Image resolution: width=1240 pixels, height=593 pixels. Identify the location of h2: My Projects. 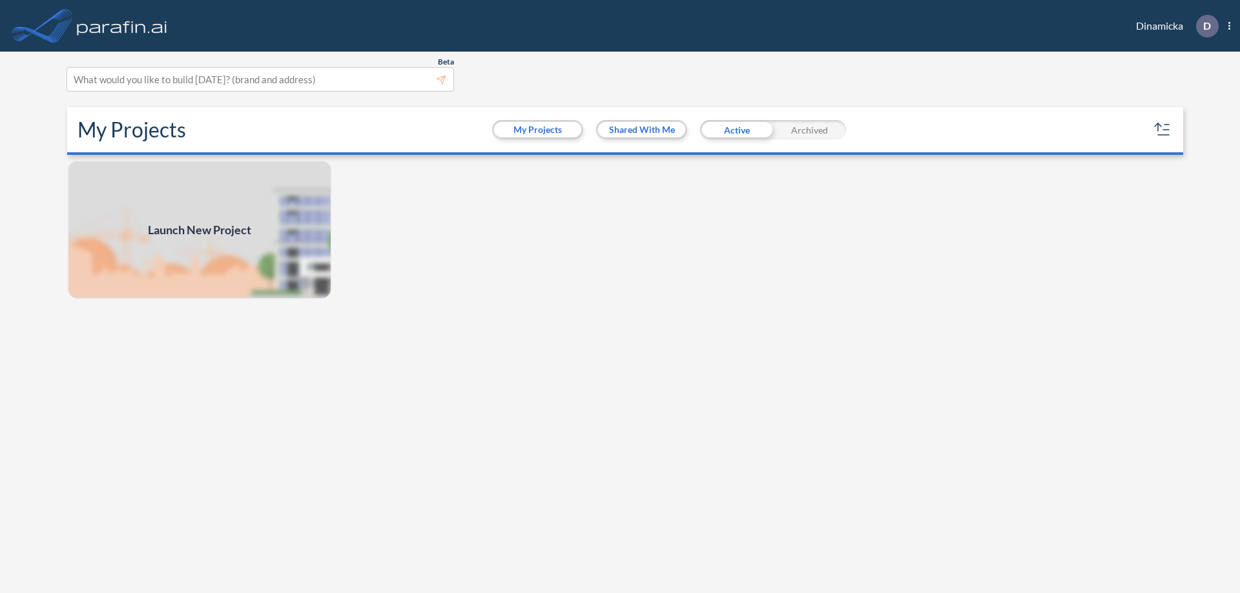
(132, 130).